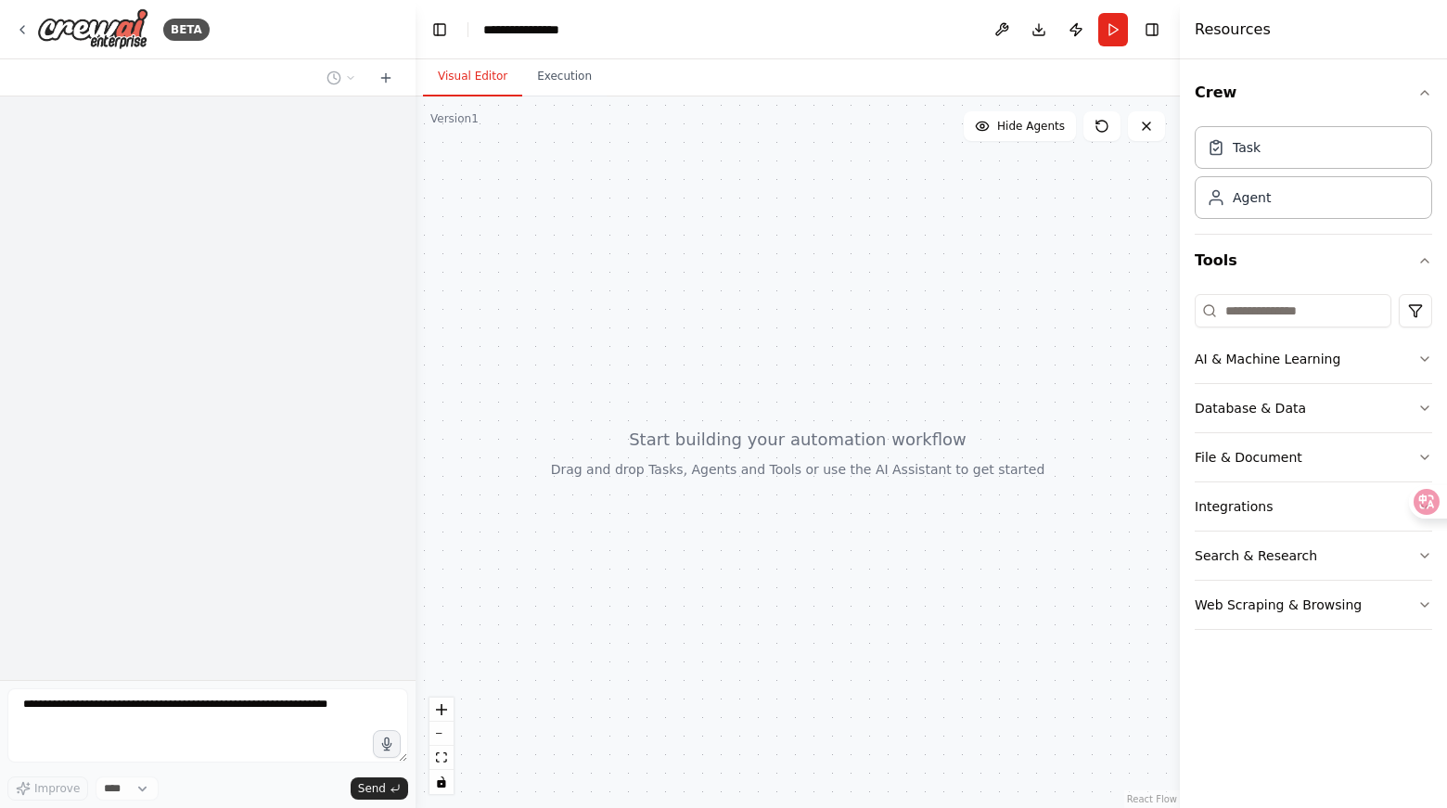  What do you see at coordinates (1313, 359) in the screenshot?
I see `button: AI & Machine Learning` at bounding box center [1313, 359].